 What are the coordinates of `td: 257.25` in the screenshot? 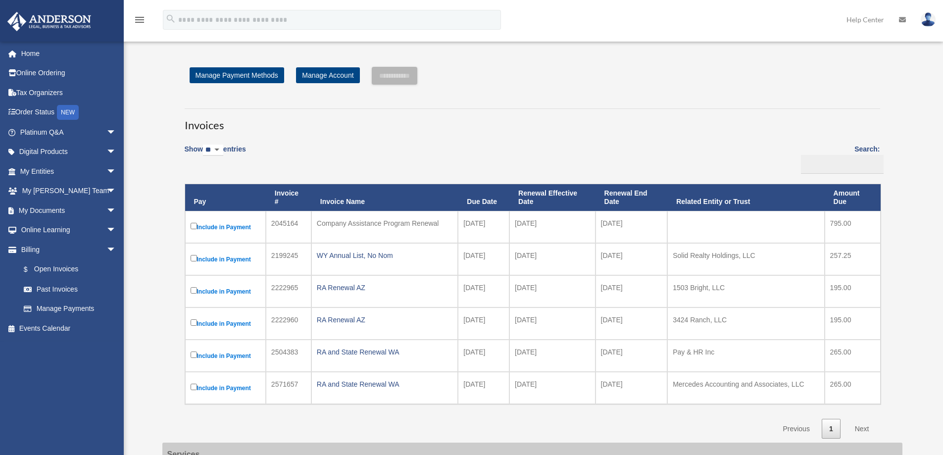 It's located at (852, 259).